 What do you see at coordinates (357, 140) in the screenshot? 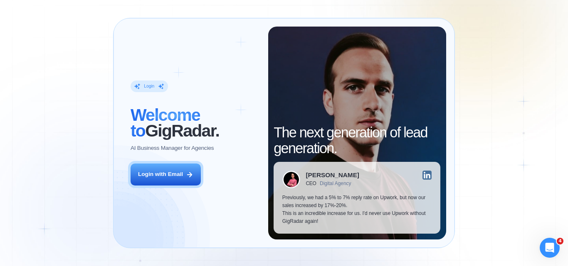
I see `h2: The next generation of lead generation.` at bounding box center [357, 140].